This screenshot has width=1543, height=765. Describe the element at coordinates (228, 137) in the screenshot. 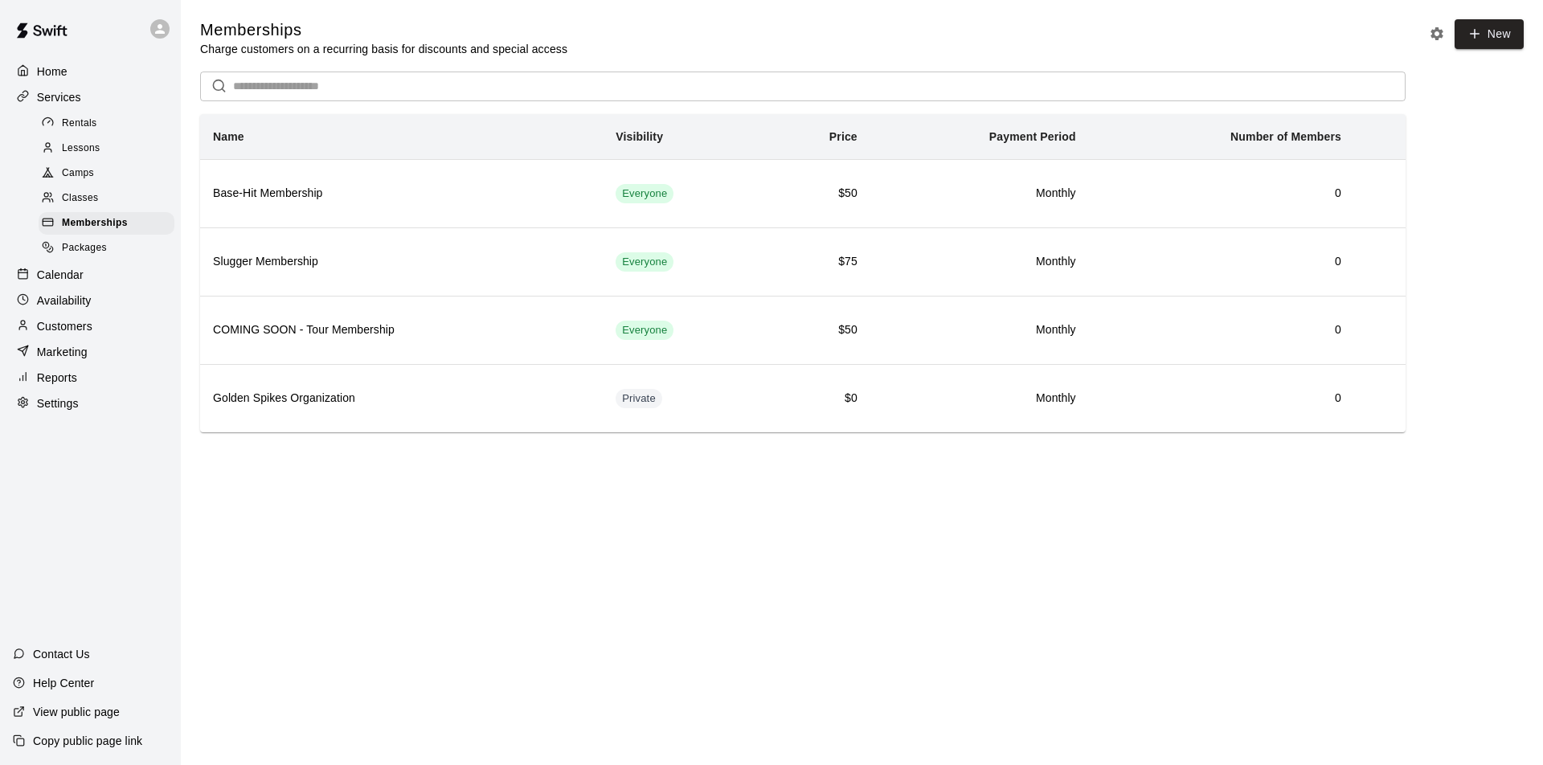

I see `b: Name` at that location.